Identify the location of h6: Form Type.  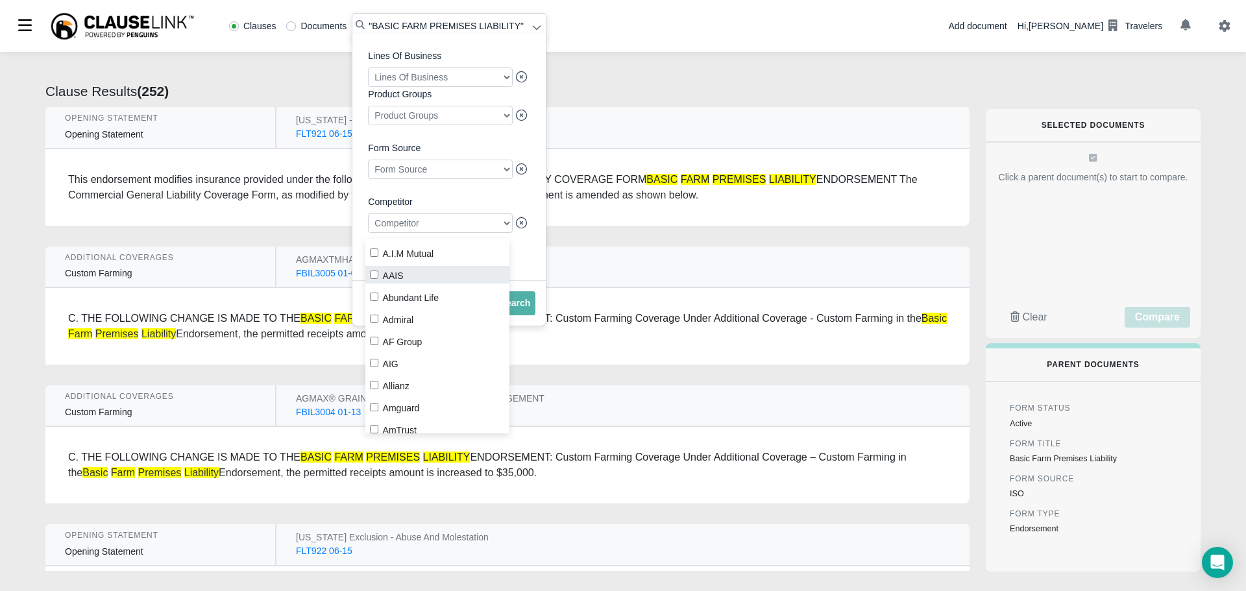
(1069, 514).